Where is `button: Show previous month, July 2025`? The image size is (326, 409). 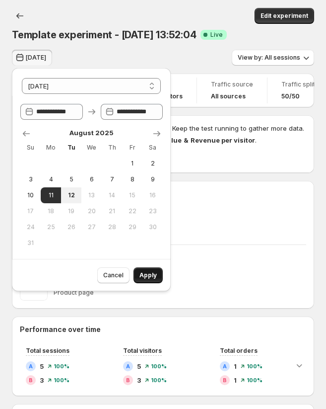 button: Show previous month, July 2025 is located at coordinates (26, 134).